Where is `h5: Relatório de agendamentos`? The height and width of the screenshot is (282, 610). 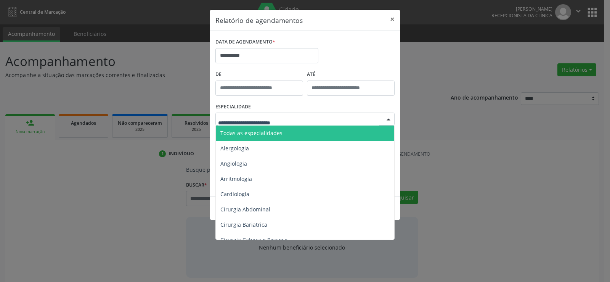
h5: Relatório de agendamentos is located at coordinates (259, 20).